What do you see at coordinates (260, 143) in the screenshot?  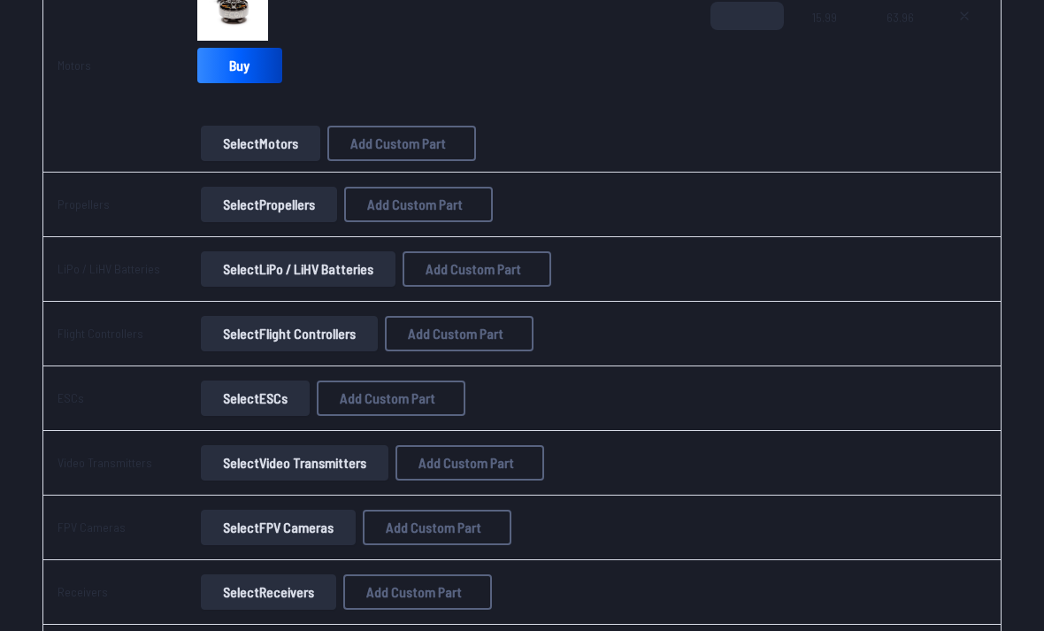 I see `a: SelectMotors` at bounding box center [260, 143].